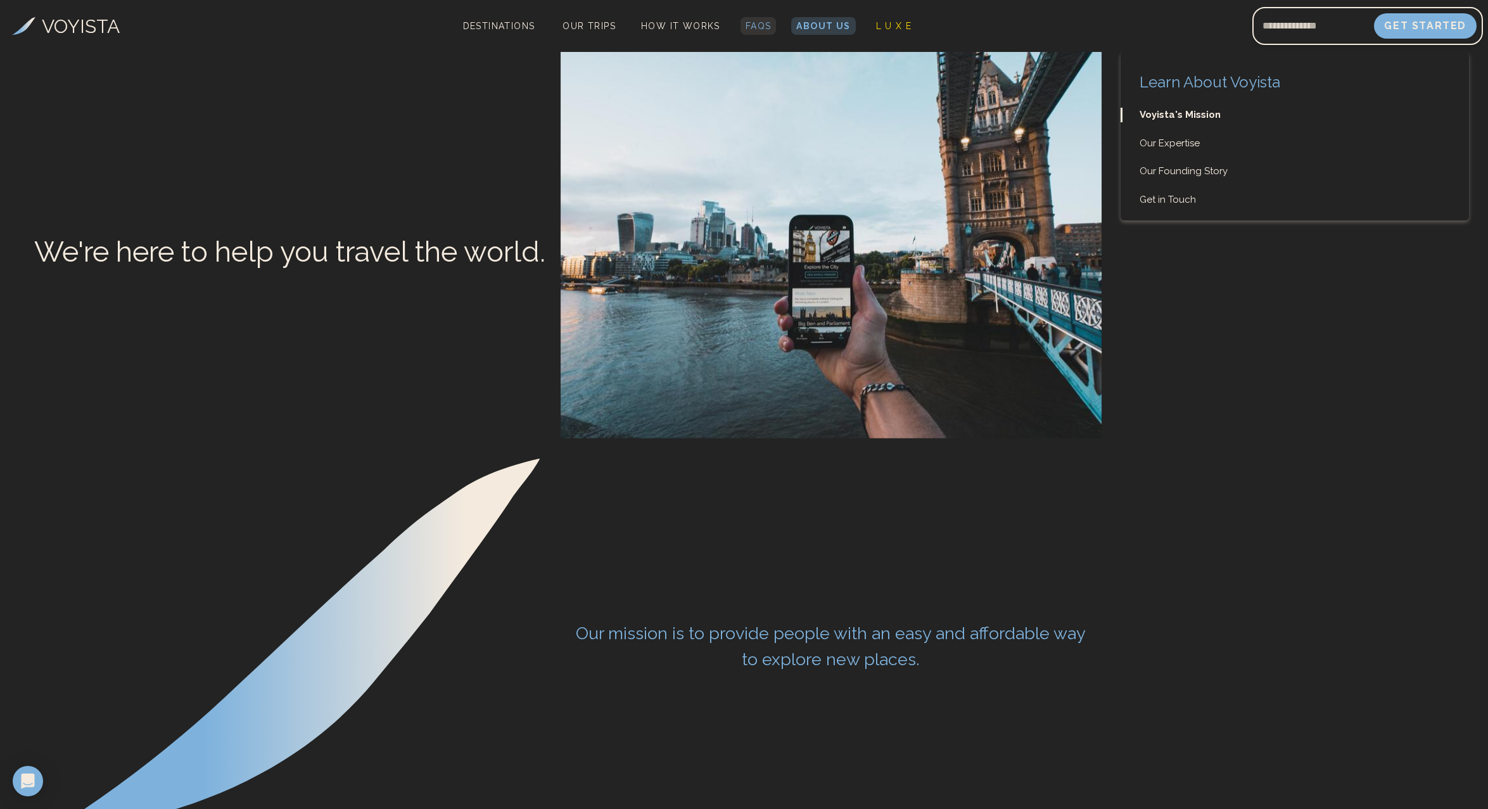  What do you see at coordinates (290, 252) in the screenshot?
I see `h1: We're here to help you travel the world.` at bounding box center [290, 252].